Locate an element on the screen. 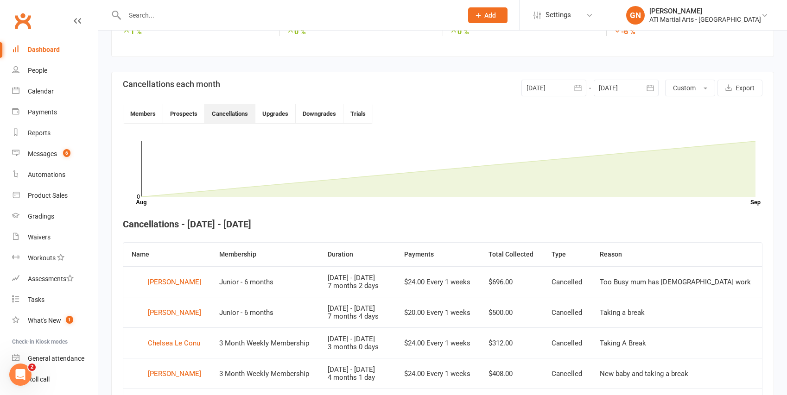 The image size is (787, 395). a: Payments is located at coordinates (55, 112).